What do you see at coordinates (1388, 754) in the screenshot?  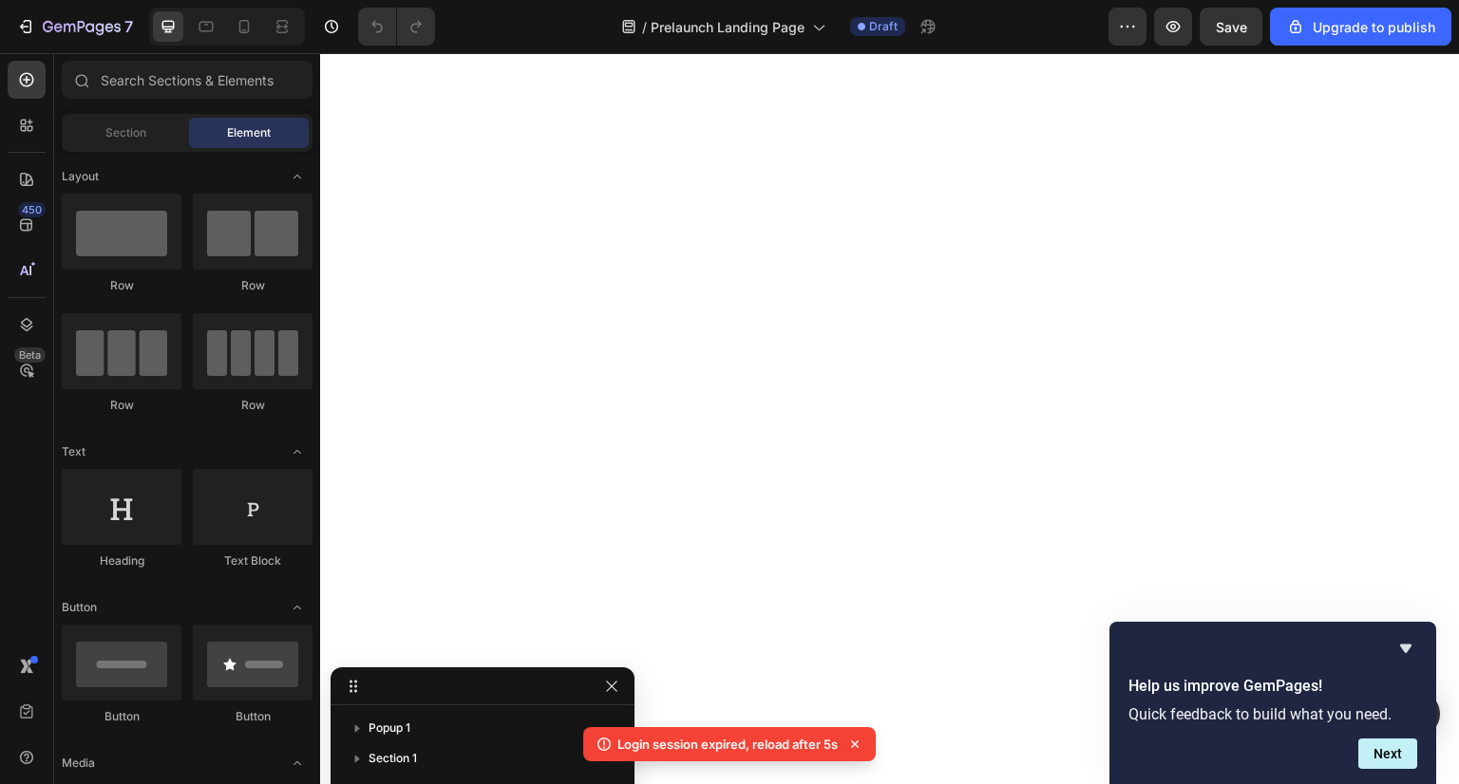 I see `button: Next question` at bounding box center [1388, 754].